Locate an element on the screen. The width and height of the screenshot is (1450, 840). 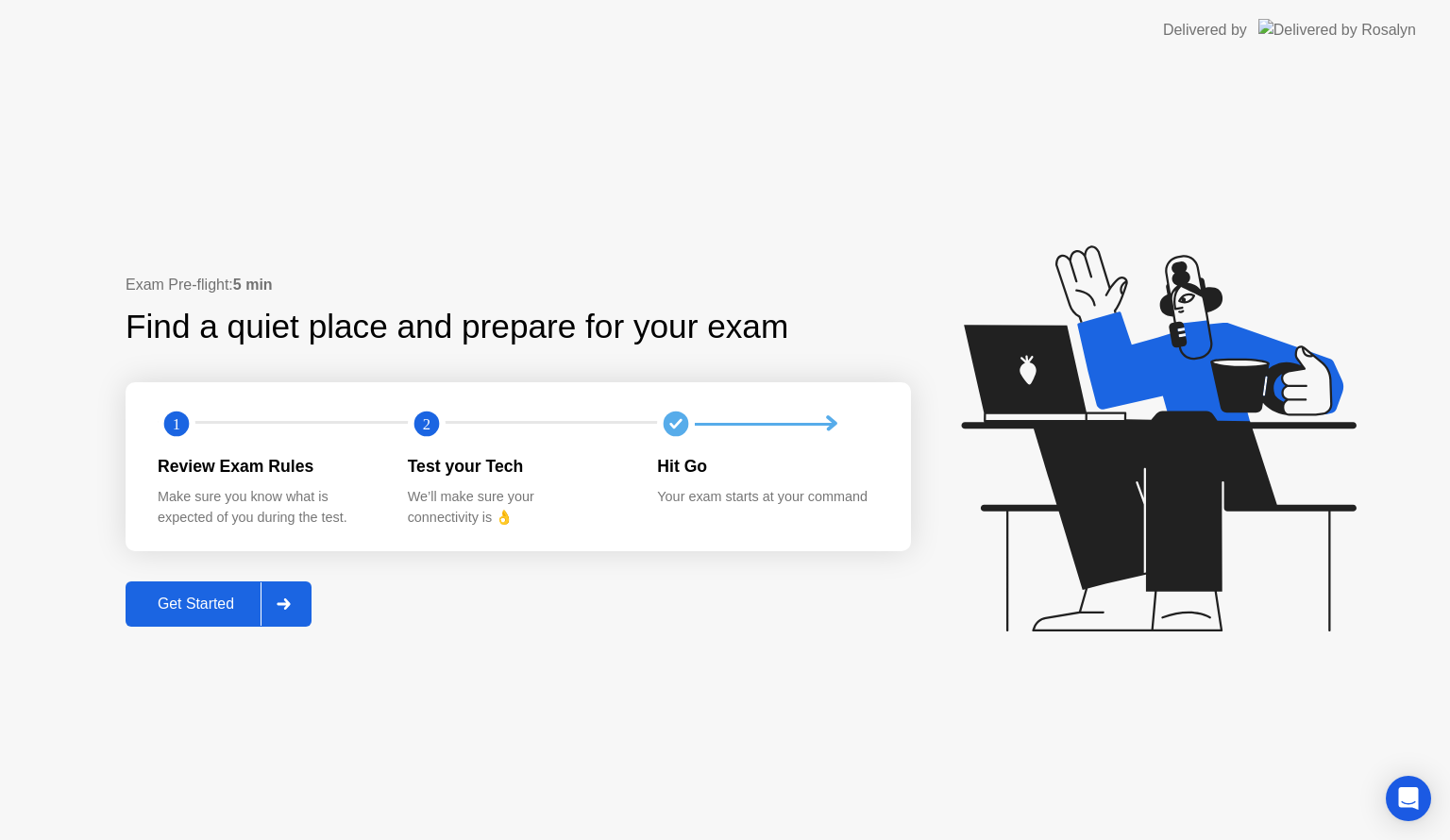
div: Delivered by is located at coordinates (1205, 31).